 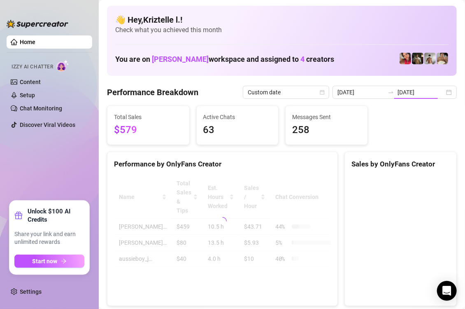 What do you see at coordinates (238, 117) in the screenshot?
I see `span: Active Chats` at bounding box center [238, 117].